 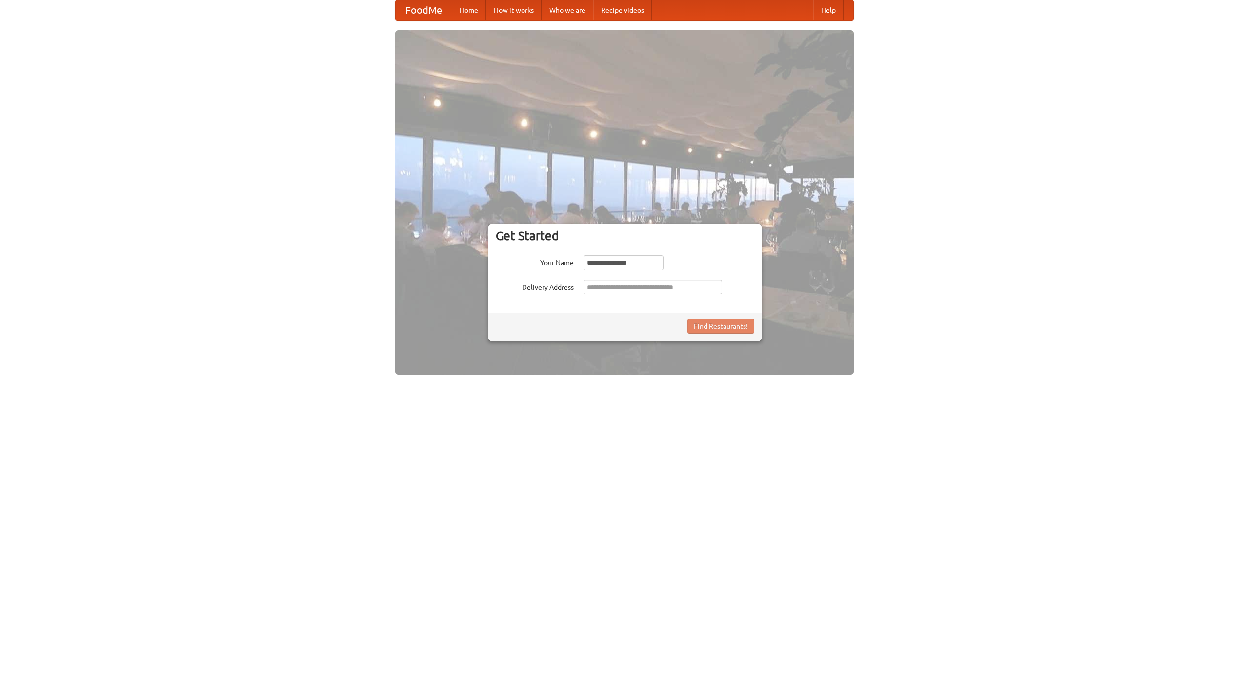 What do you see at coordinates (514, 10) in the screenshot?
I see `a: How it works` at bounding box center [514, 10].